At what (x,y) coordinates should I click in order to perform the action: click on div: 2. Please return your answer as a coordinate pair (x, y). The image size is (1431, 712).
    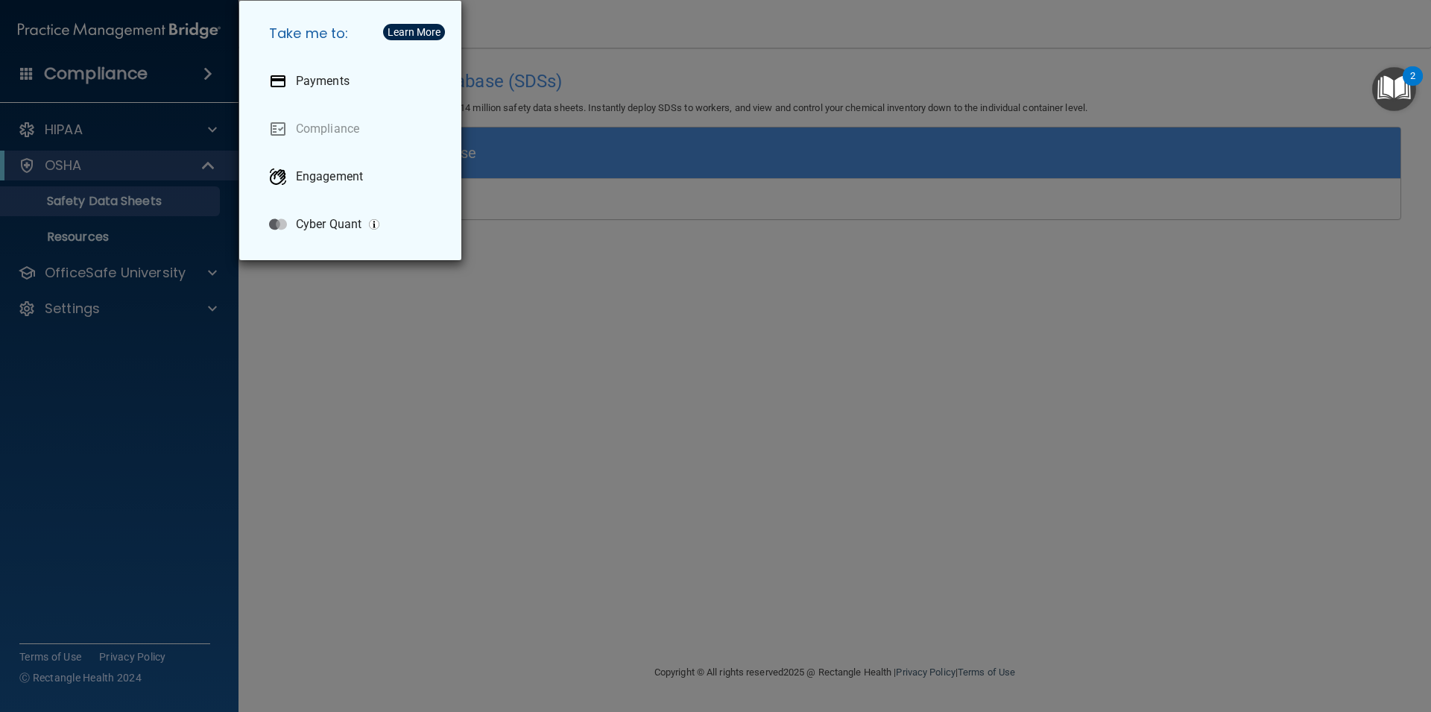
    Looking at the image, I should click on (1413, 86).